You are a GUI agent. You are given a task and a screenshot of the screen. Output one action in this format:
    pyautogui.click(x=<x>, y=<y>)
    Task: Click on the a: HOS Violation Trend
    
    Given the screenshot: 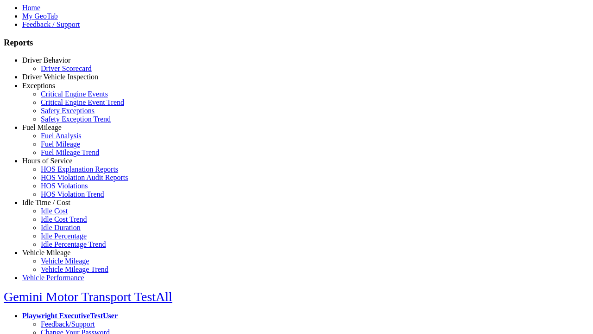 What is the action you would take?
    pyautogui.click(x=72, y=194)
    